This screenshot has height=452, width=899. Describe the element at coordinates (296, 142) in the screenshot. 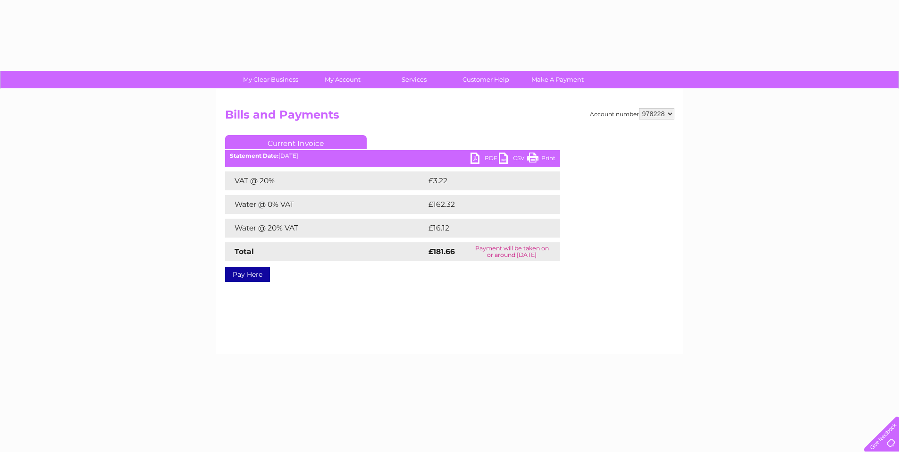

I see `a: Current Invoice` at that location.